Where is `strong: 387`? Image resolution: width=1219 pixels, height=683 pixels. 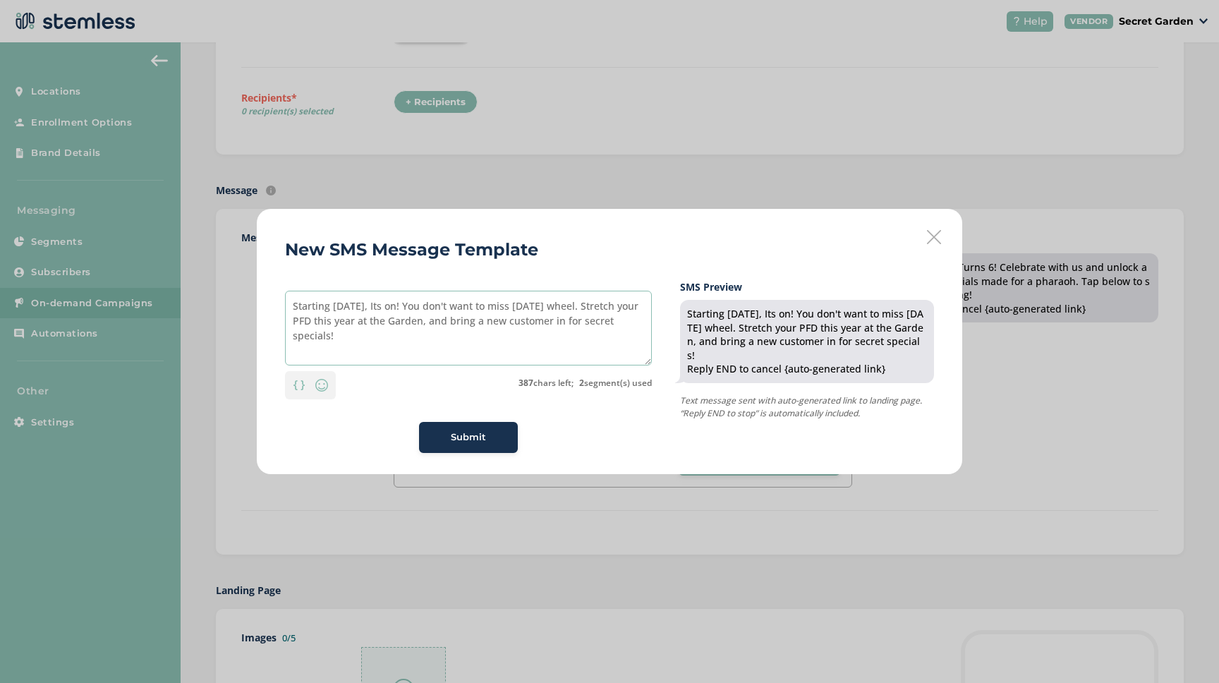 strong: 387 is located at coordinates (526, 382).